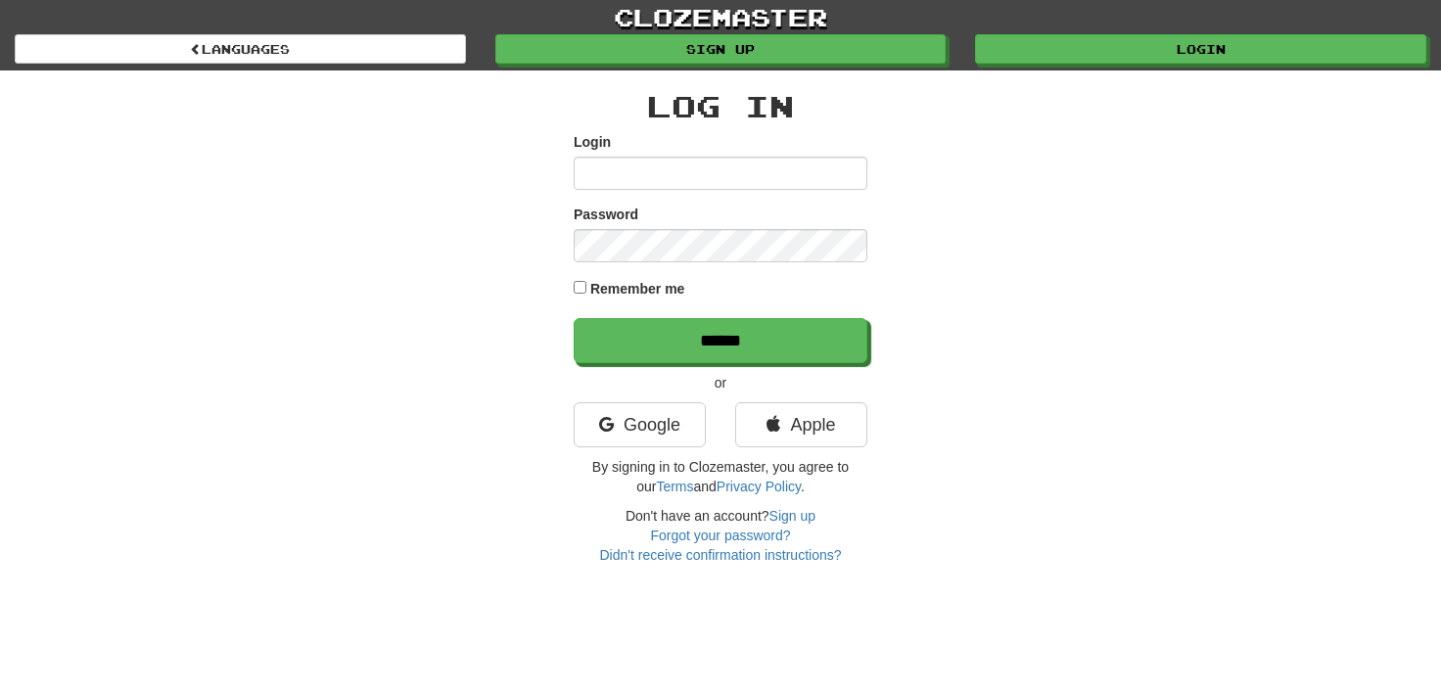  What do you see at coordinates (721, 536) in the screenshot?
I see `div: Don't have an account?` at bounding box center [721, 536].